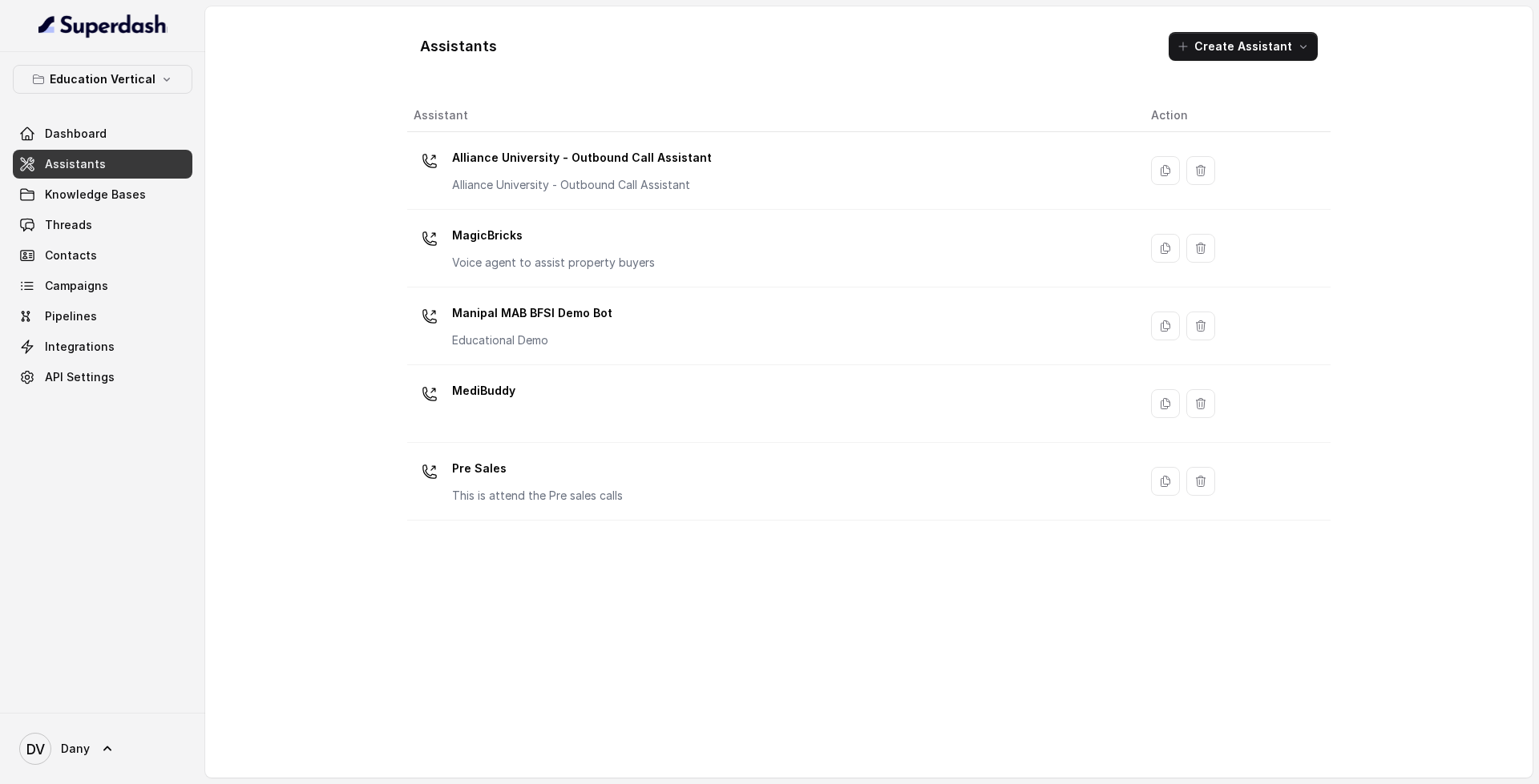  I want to click on a: Dashboard, so click(103, 134).